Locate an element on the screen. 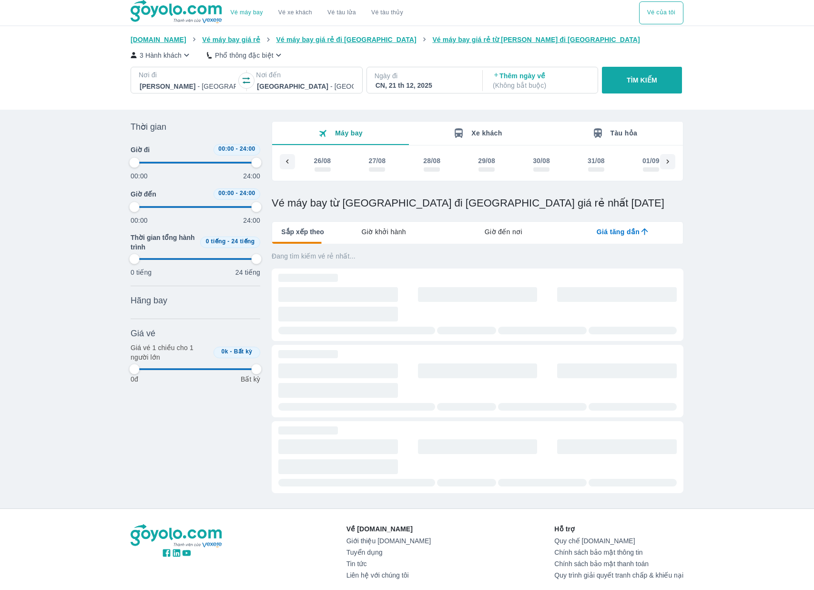 This screenshot has height=590, width=814. div: lab API tabs example is located at coordinates (503, 232).